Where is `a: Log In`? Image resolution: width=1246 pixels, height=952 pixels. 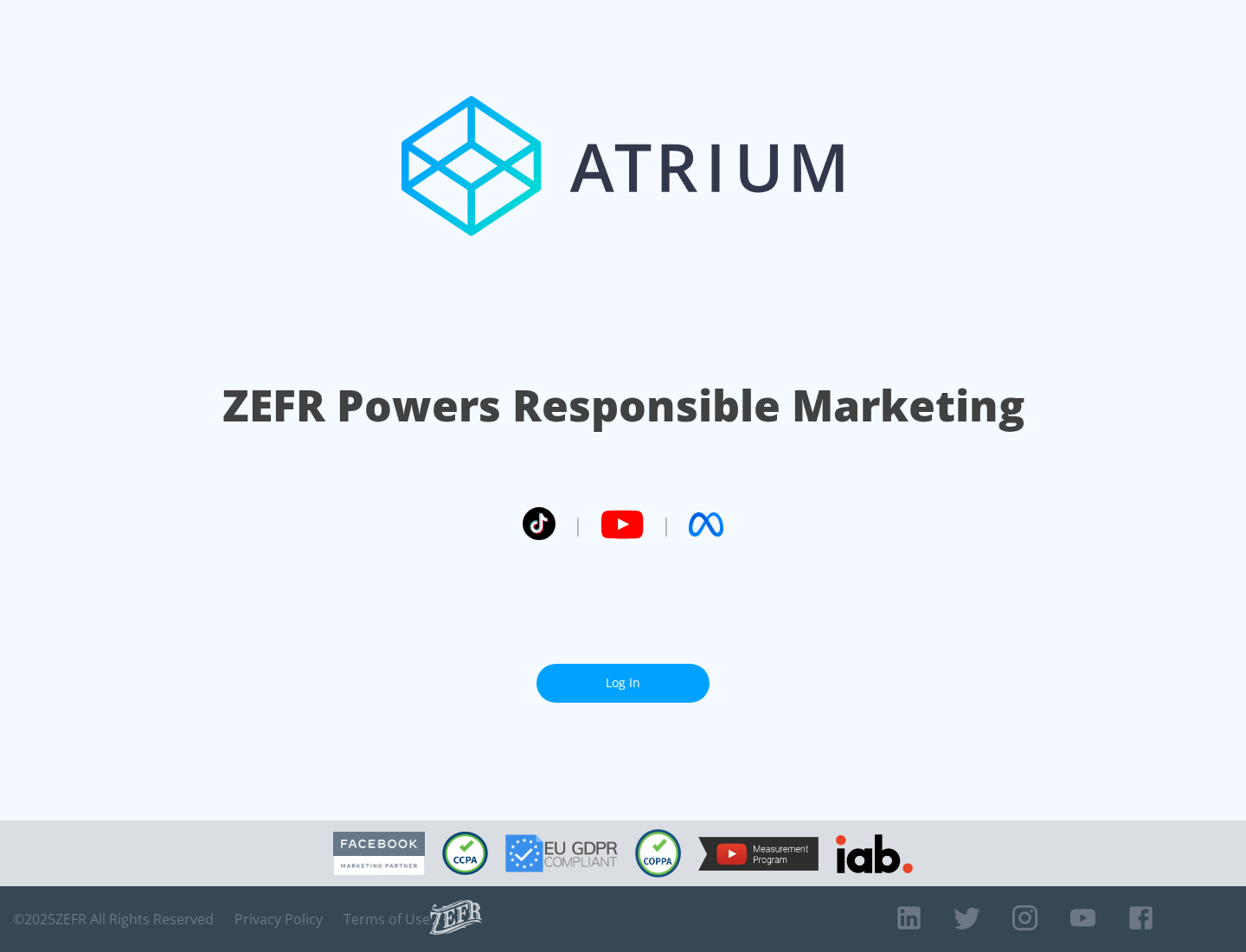 a: Log In is located at coordinates (623, 683).